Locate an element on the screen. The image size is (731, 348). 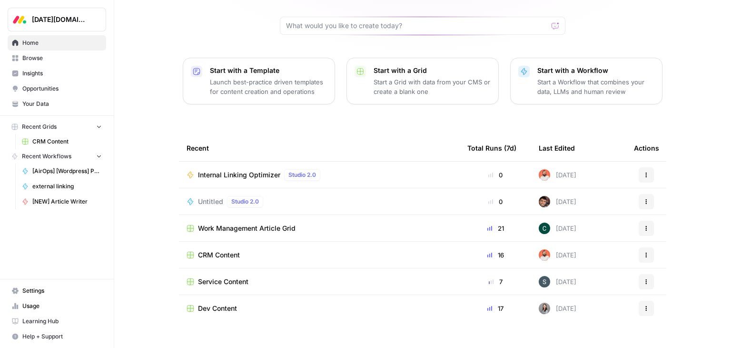
span: Untitled is located at coordinates (210, 201).